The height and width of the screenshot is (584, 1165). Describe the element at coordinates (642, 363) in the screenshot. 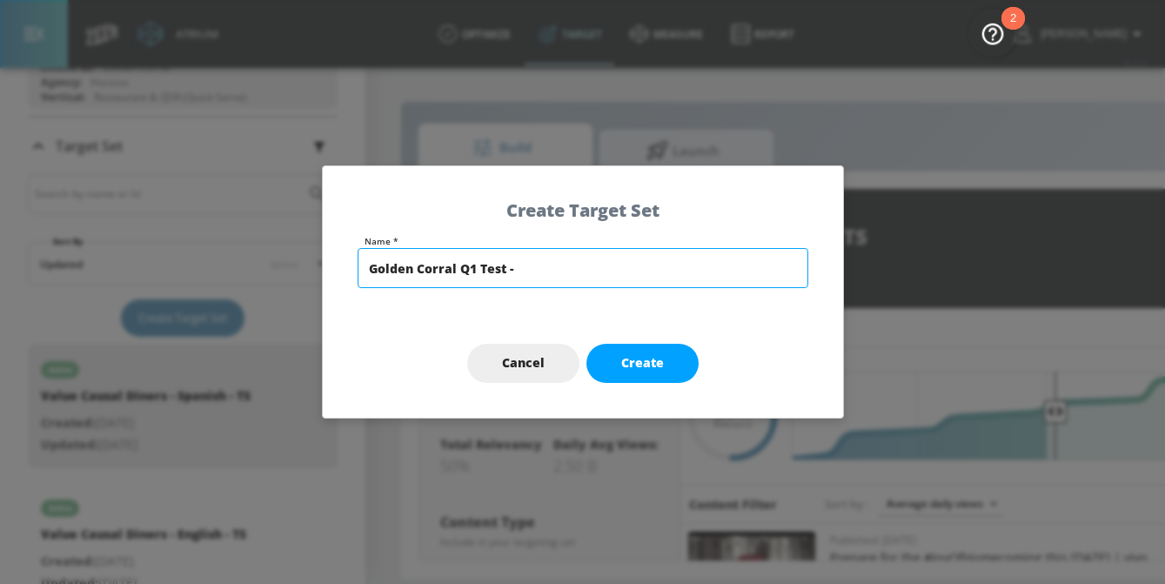

I see `button: Create` at that location.